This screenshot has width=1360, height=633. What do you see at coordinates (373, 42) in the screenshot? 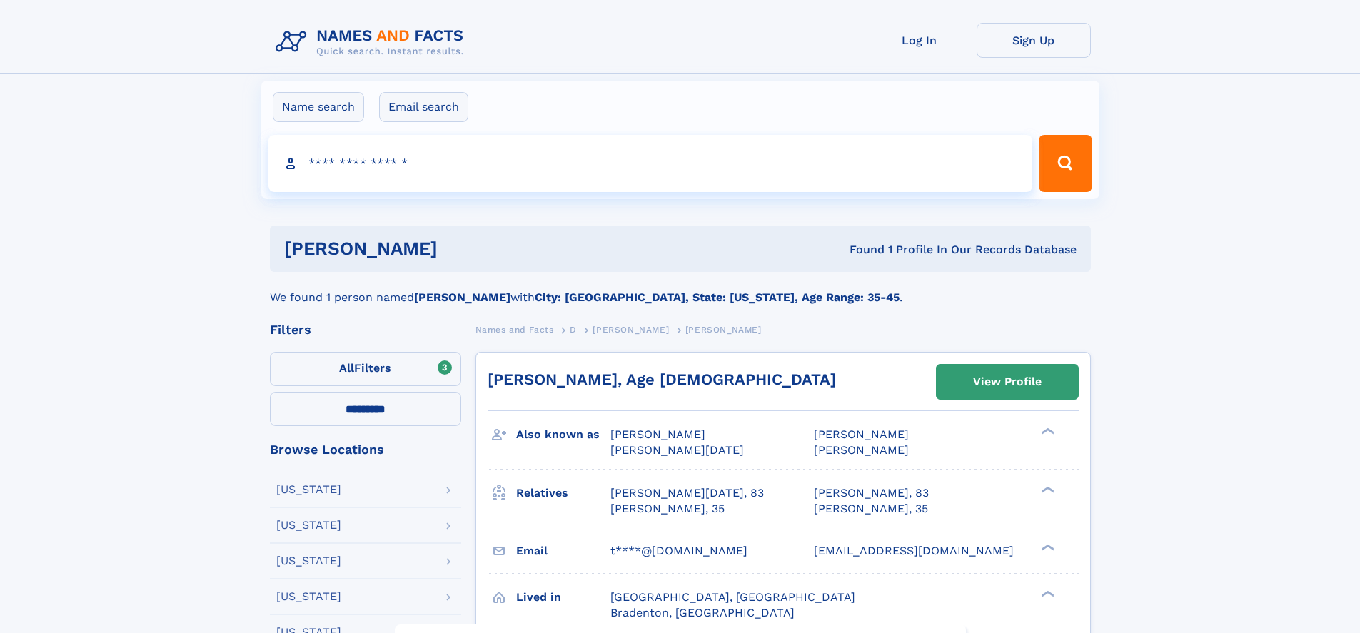
I see `img: Logo Names and Facts` at bounding box center [373, 42].